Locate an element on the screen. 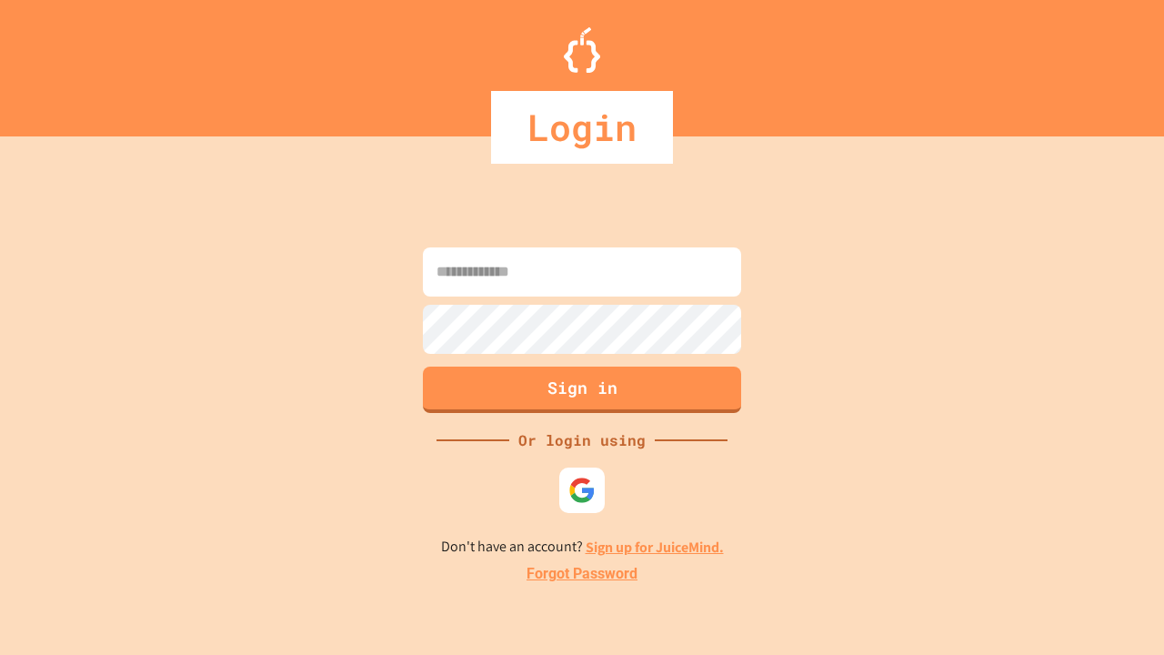 The width and height of the screenshot is (1164, 655). a: Sign up for JuiceMind. is located at coordinates (655, 546).